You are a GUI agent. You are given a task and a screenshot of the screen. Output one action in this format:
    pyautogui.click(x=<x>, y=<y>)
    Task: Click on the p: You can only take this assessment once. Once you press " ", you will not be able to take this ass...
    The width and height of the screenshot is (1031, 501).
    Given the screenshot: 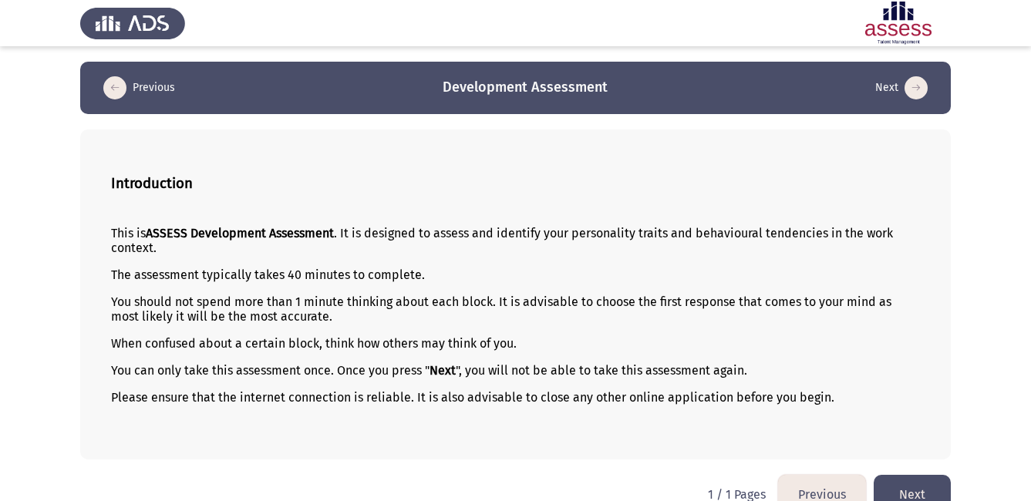 What is the action you would take?
    pyautogui.click(x=515, y=370)
    